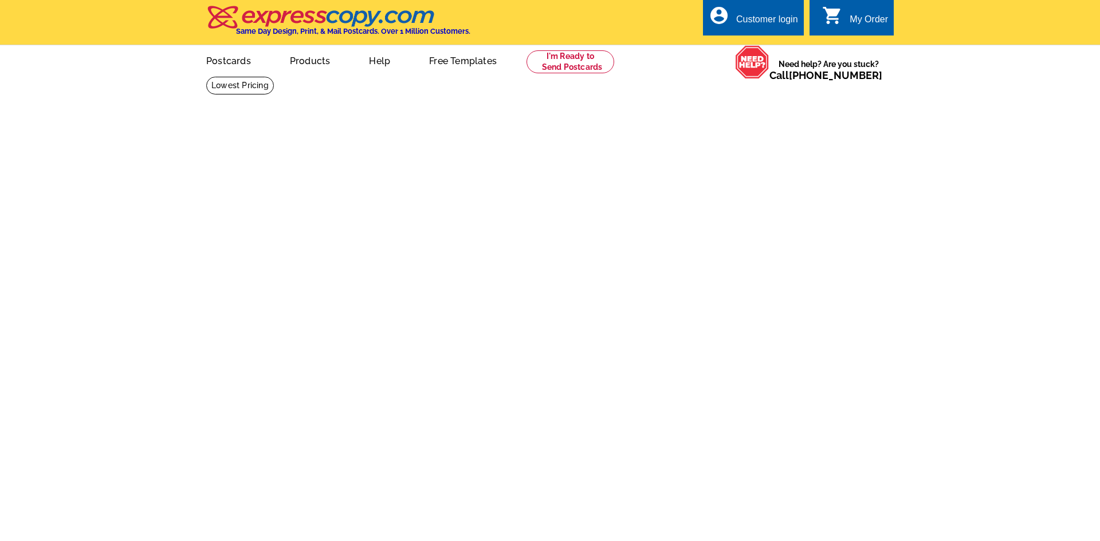 This screenshot has width=1100, height=541. I want to click on a: Same Day Design, Print, & Mail Postcards. Over 1 Million Customers., so click(338, 25).